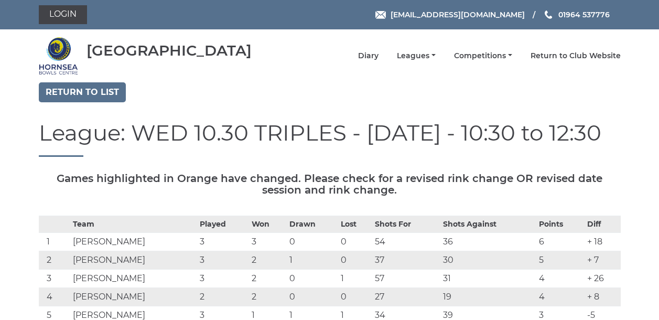 The image size is (659, 320). Describe the element at coordinates (82, 92) in the screenshot. I see `a: Return to list` at that location.